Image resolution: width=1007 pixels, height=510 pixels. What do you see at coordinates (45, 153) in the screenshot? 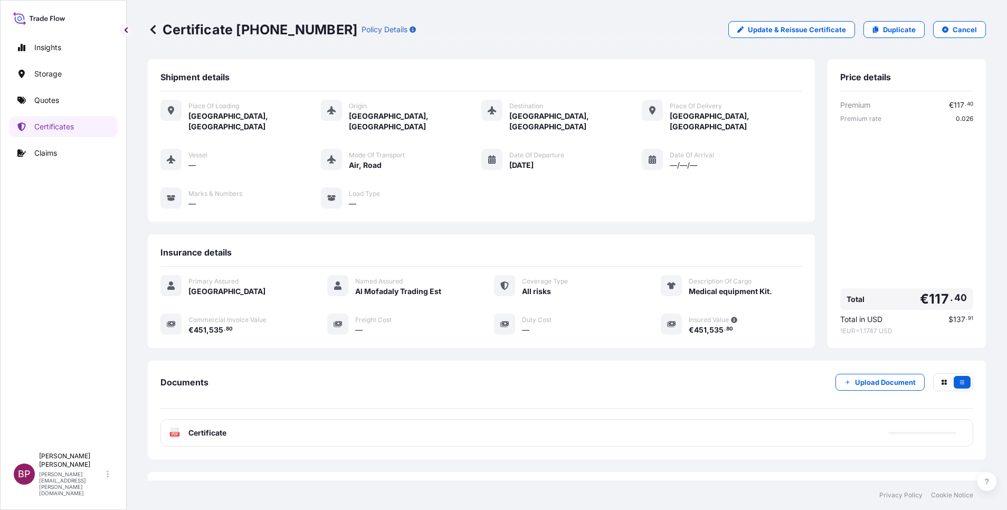
I see `p: Claims` at bounding box center [45, 153].